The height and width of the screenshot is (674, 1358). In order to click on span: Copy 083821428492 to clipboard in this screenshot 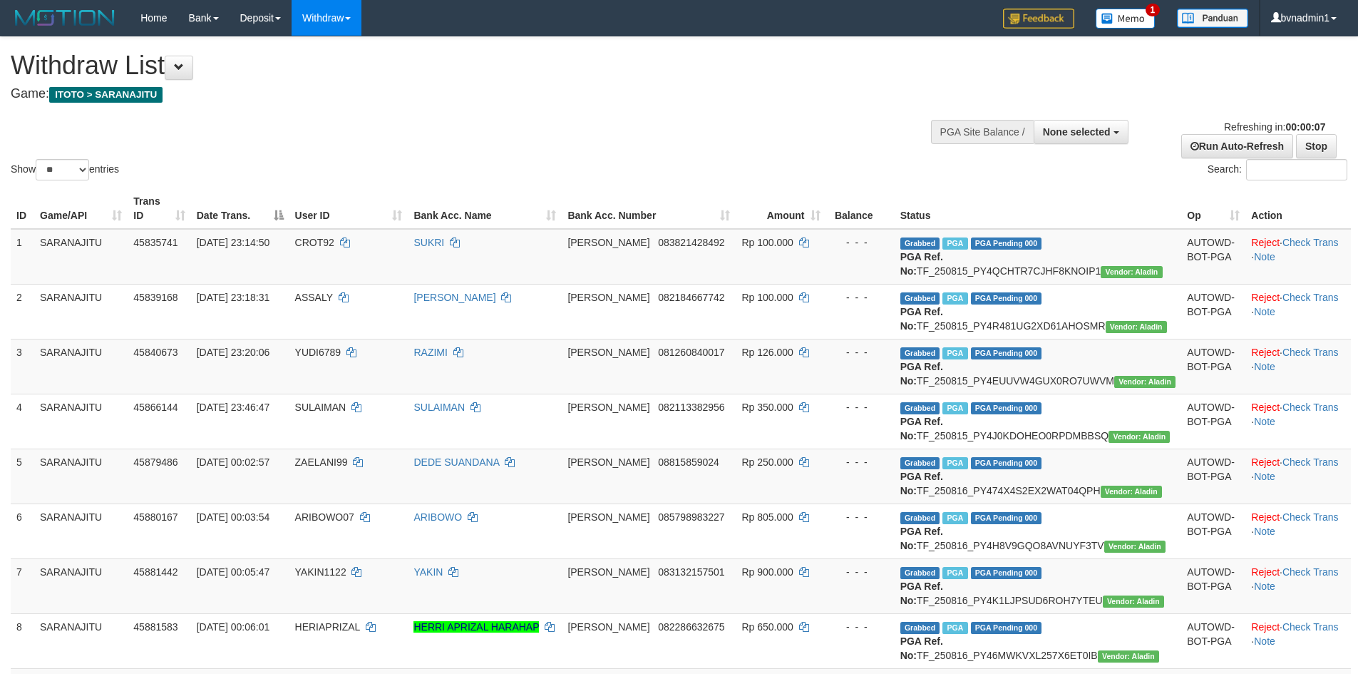, I will do `click(691, 242)`.